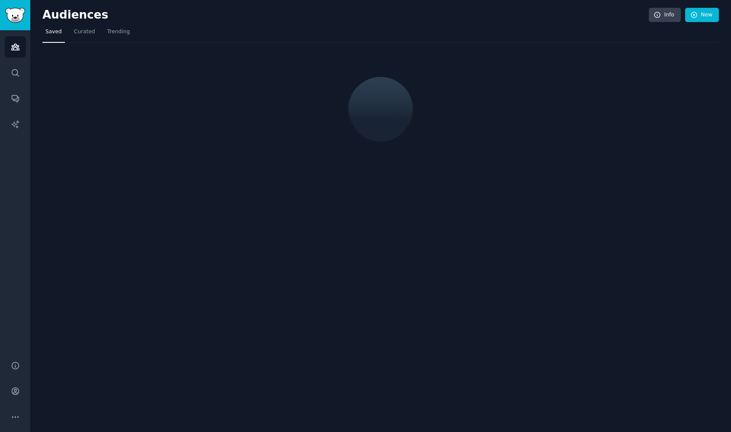 The width and height of the screenshot is (731, 432). I want to click on span: Trending, so click(118, 32).